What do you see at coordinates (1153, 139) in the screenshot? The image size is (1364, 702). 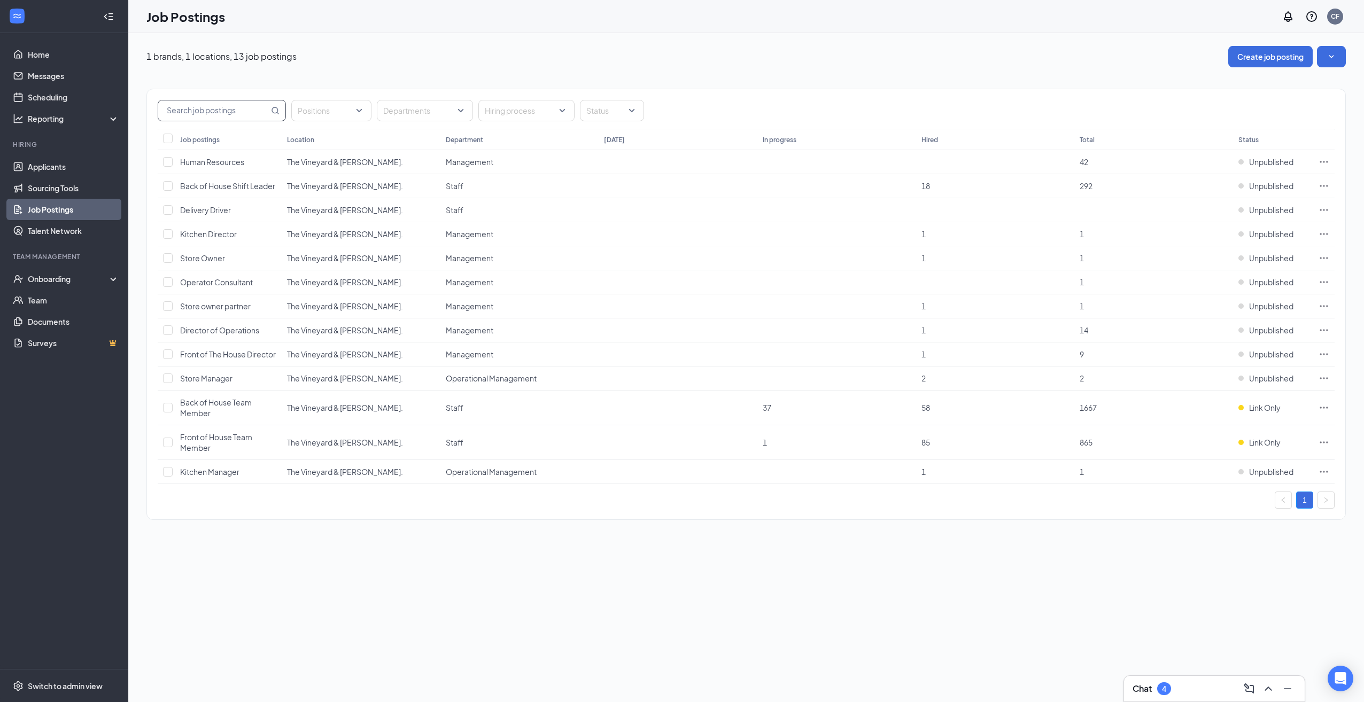 I see `th: Total` at bounding box center [1153, 139].